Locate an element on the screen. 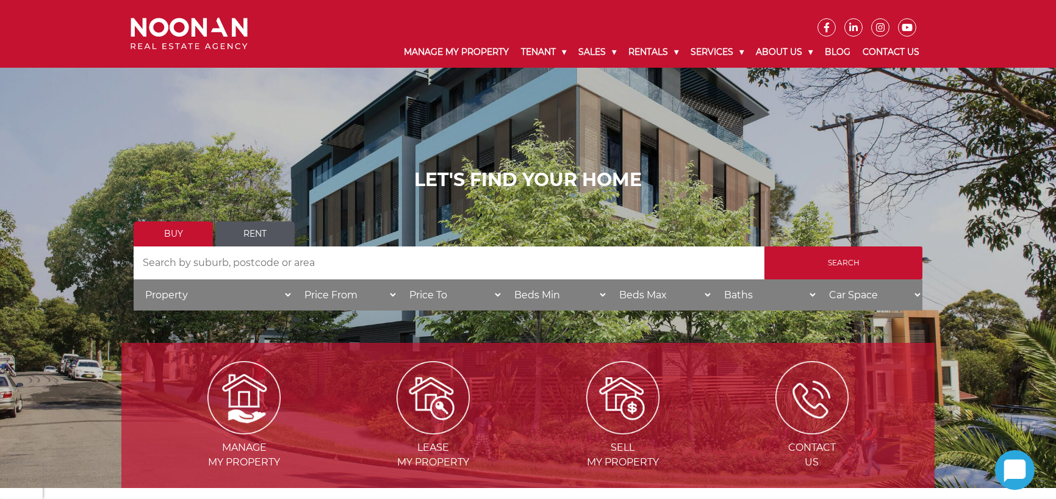  img: ICONS is located at coordinates (812, 398).